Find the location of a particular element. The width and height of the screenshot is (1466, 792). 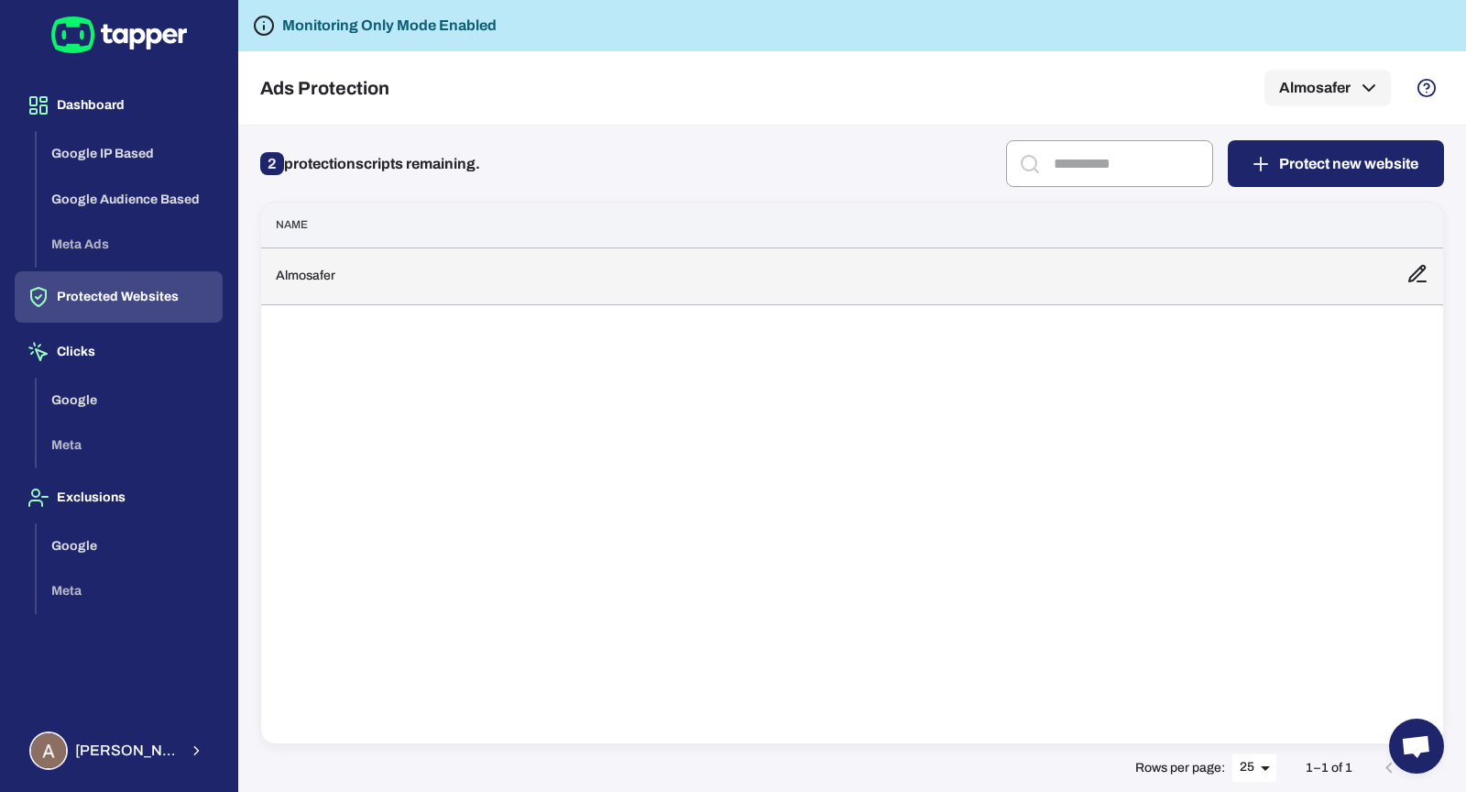

span: 2 is located at coordinates (272, 163).